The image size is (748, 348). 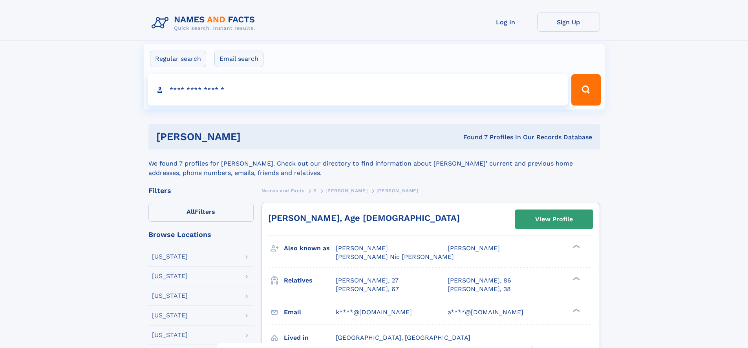 What do you see at coordinates (310, 281) in the screenshot?
I see `h3: Relatives` at bounding box center [310, 281].